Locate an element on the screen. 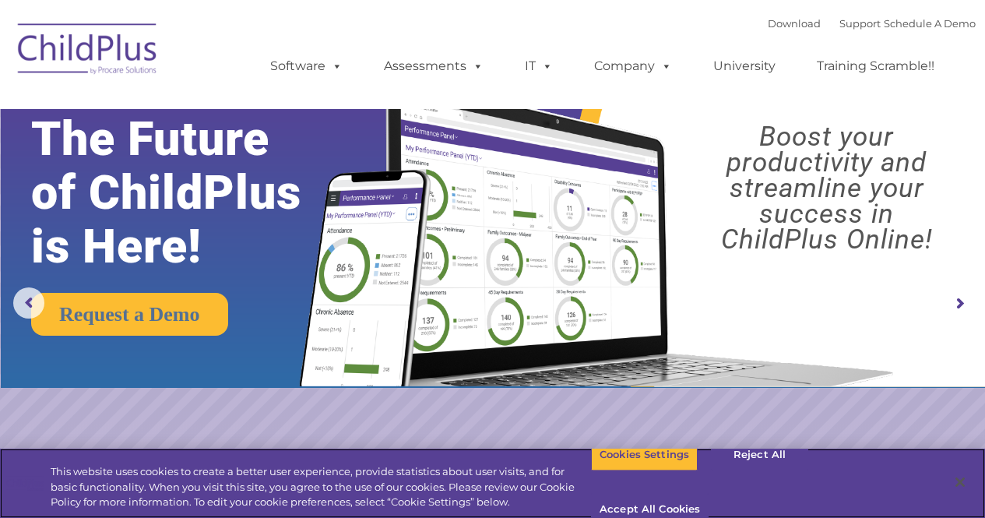 The width and height of the screenshot is (985, 518). a: Software is located at coordinates (306, 66).